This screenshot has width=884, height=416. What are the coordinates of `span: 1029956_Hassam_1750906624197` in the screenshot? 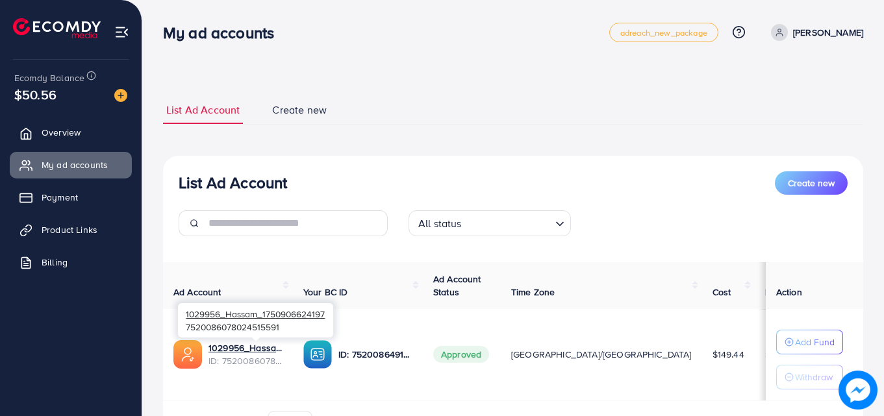 It's located at (255, 314).